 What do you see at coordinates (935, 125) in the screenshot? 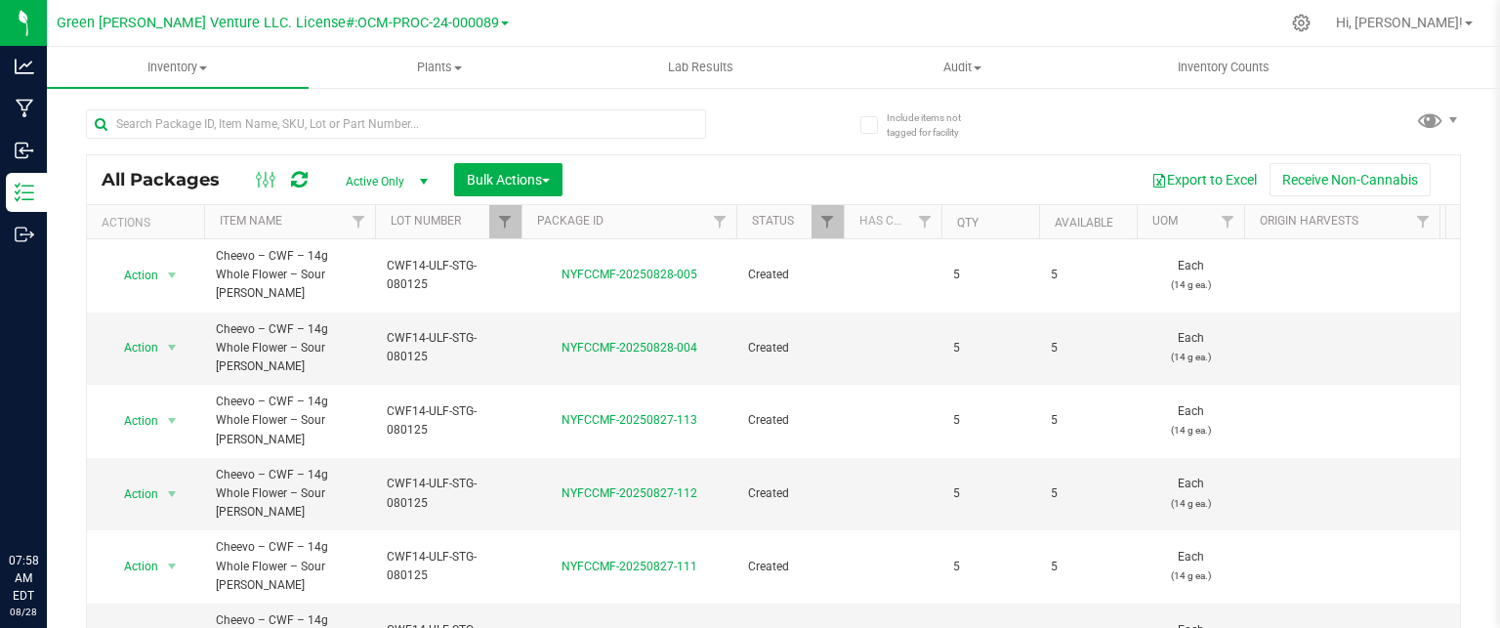
I see `span: Include items not tagged for facility` at bounding box center [935, 125].